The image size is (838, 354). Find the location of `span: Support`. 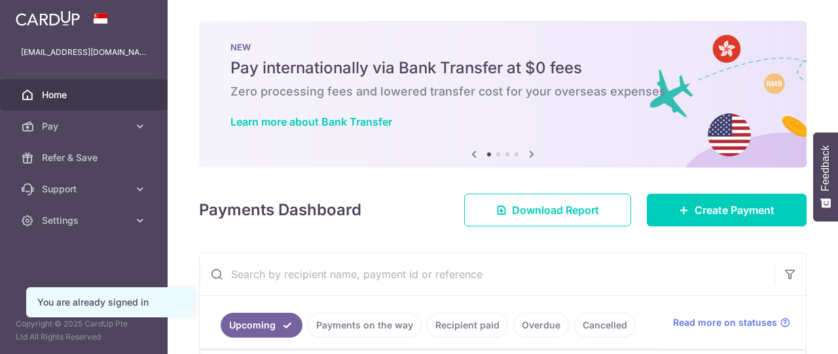

span: Support is located at coordinates (85, 189).